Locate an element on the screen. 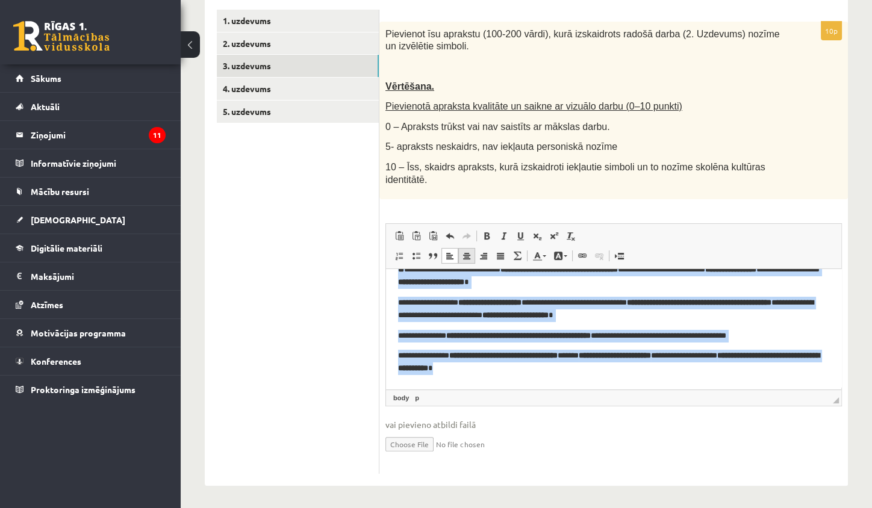  a: Отменить (⌘+Z) is located at coordinates (450, 236).